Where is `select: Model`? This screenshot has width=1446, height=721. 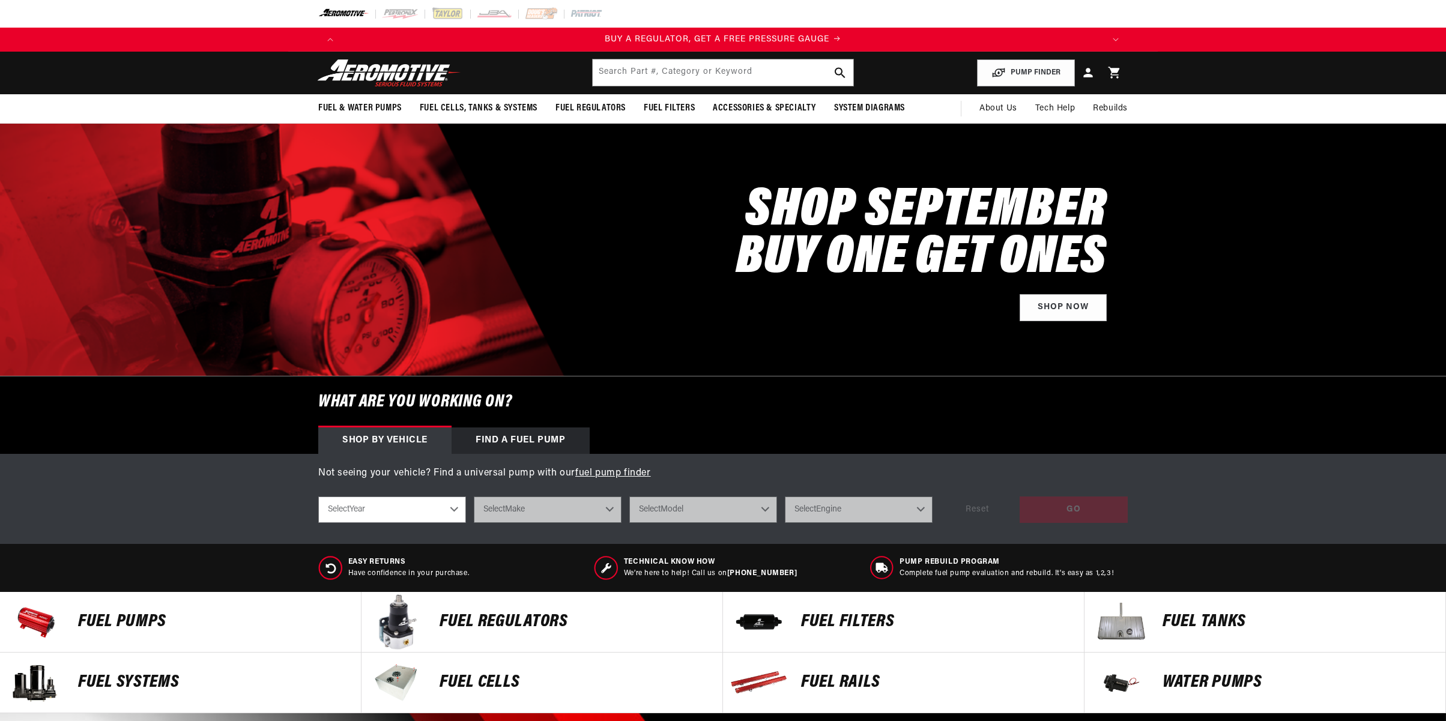
select: Model is located at coordinates (703, 510).